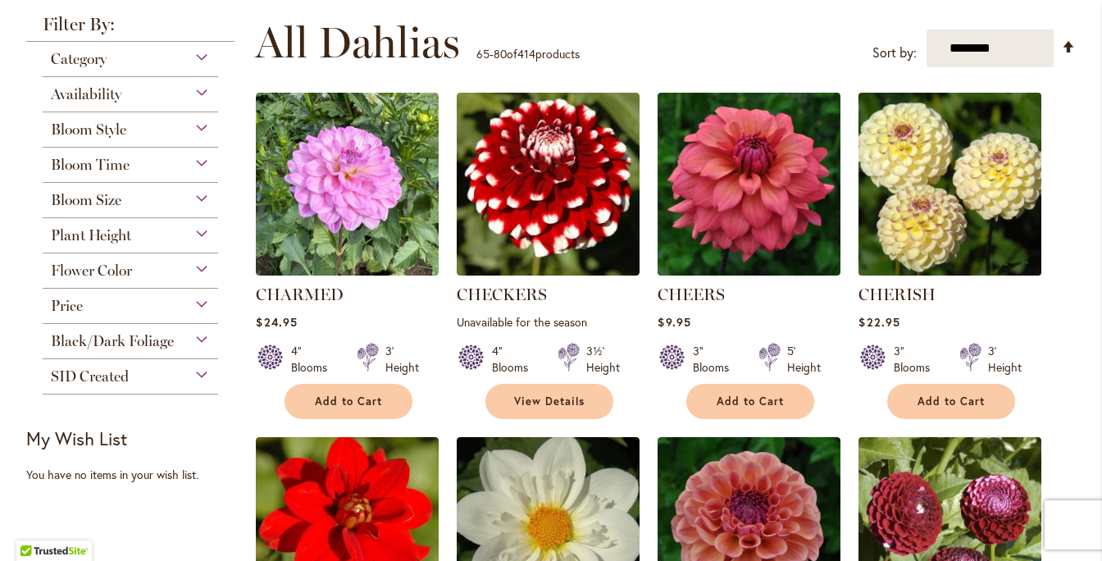 The width and height of the screenshot is (1102, 561). What do you see at coordinates (66, 306) in the screenshot?
I see `span: Price` at bounding box center [66, 306].